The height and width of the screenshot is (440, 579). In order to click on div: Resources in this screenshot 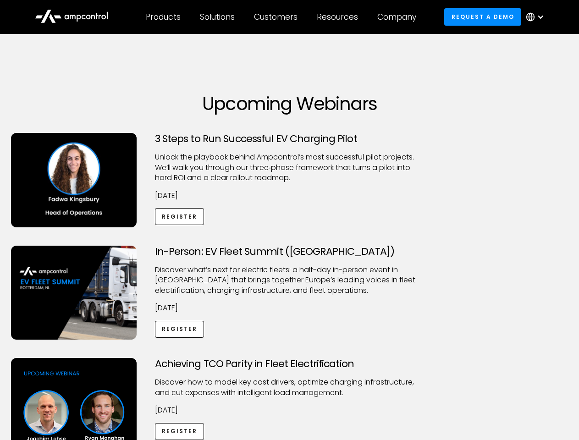, I will do `click(338, 17)`.